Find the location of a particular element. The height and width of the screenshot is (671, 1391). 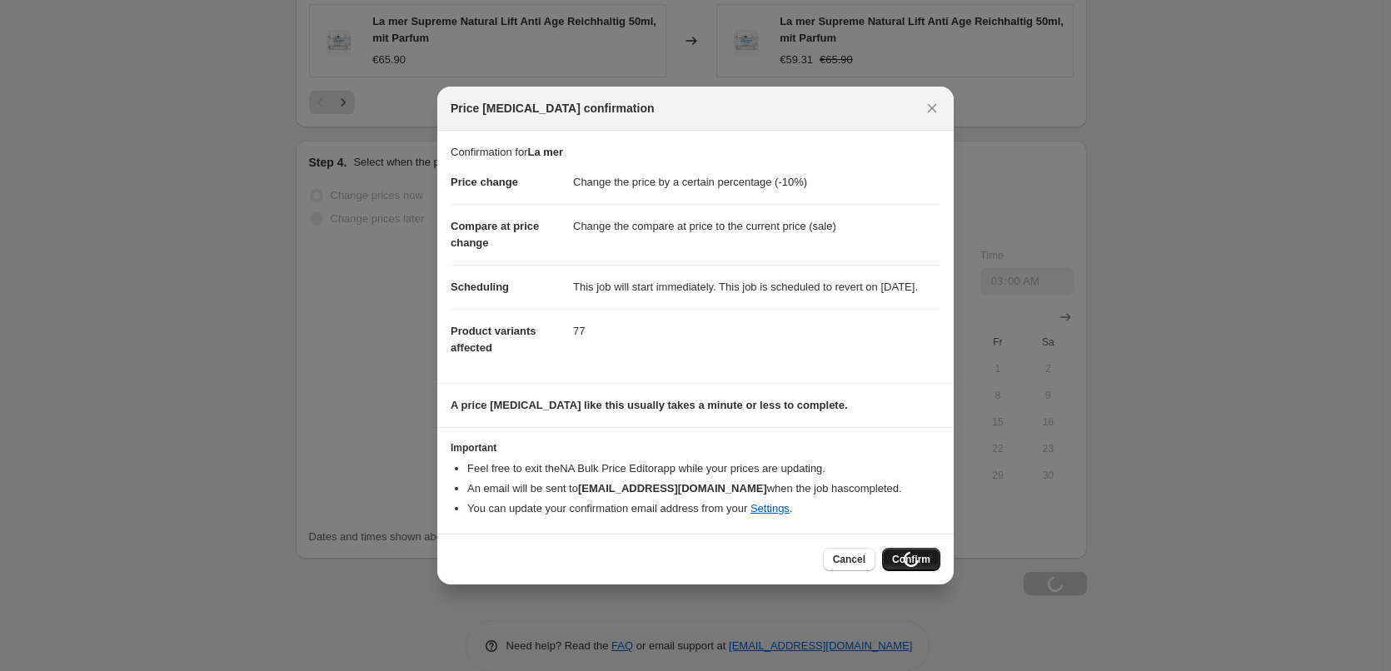

span: Product variants affected is located at coordinates (493, 339).